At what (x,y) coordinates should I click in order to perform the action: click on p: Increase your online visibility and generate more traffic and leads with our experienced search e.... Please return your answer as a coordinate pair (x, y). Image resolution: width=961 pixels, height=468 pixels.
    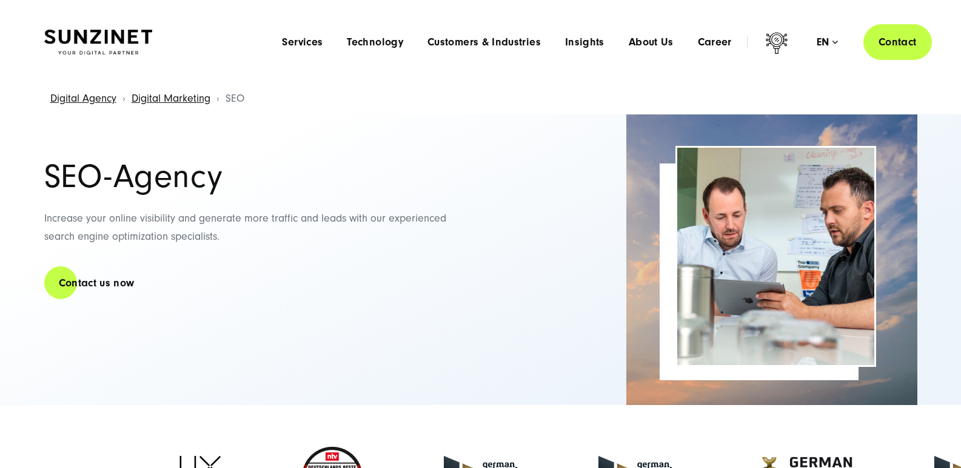
    Looking at the image, I should click on (256, 228).